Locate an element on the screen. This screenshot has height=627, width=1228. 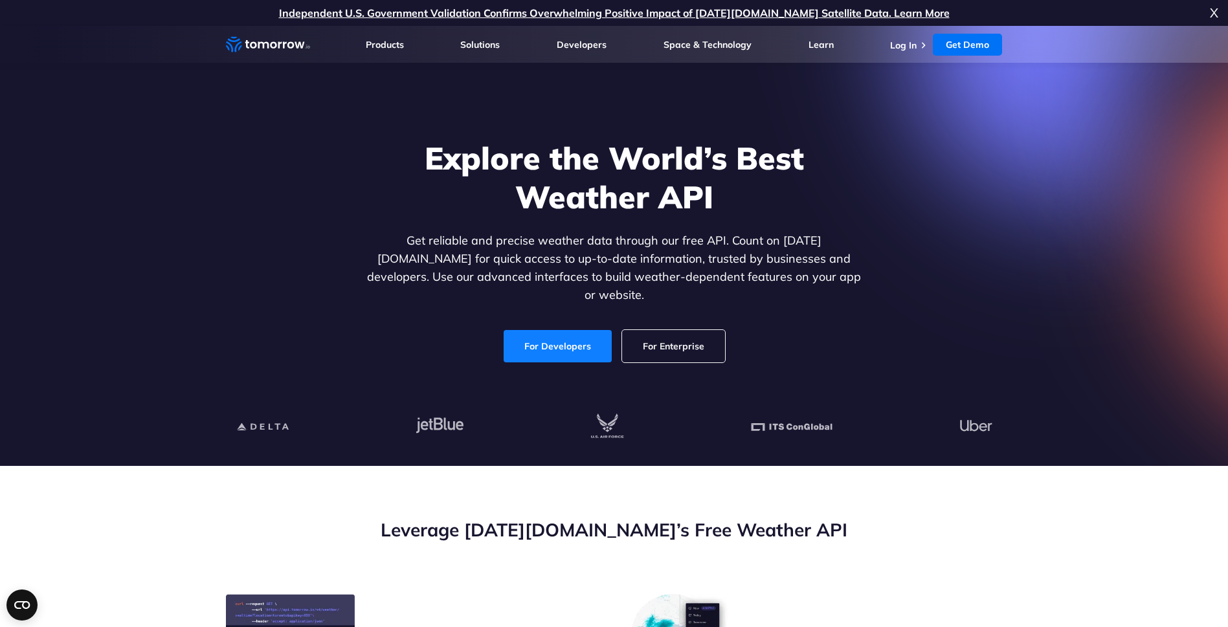
a: Space & Technology is located at coordinates (708, 45).